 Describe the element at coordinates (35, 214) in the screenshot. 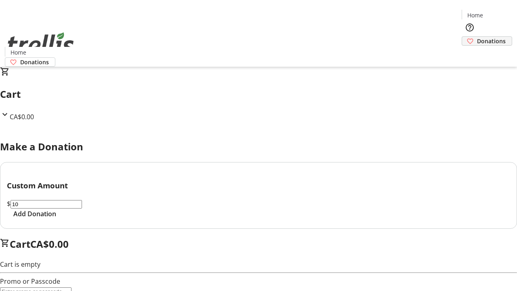

I see `span: Add Donation` at that location.